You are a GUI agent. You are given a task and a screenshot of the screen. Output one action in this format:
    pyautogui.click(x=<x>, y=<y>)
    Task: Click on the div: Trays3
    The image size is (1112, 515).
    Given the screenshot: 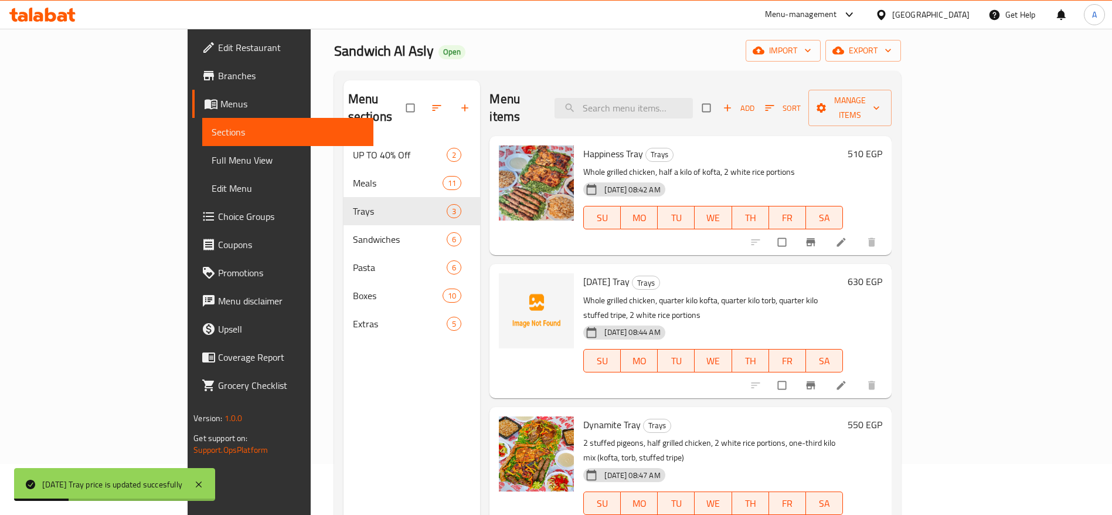 What is the action you would take?
    pyautogui.click(x=412, y=211)
    